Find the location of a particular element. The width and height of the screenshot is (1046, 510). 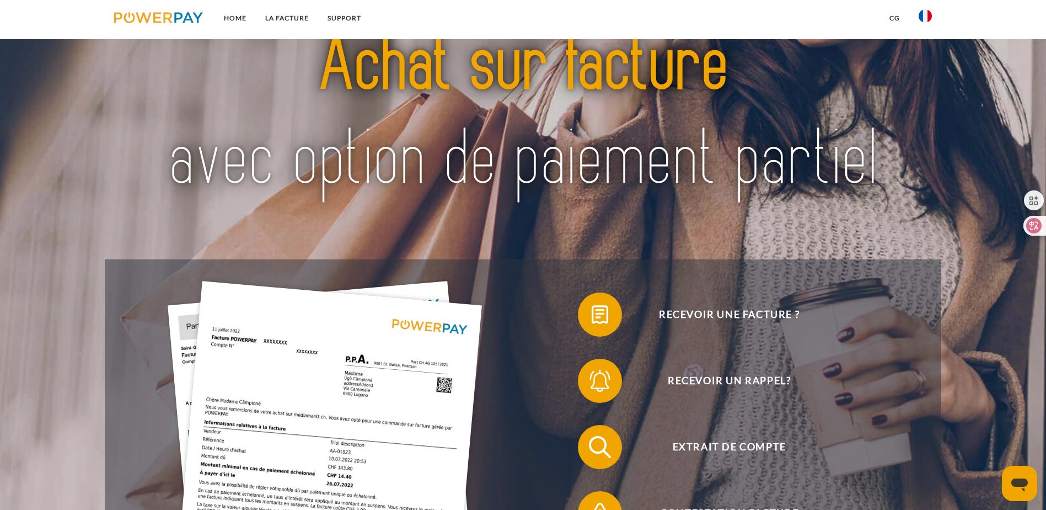

span: Recevoir un rappel? is located at coordinates (729, 381).